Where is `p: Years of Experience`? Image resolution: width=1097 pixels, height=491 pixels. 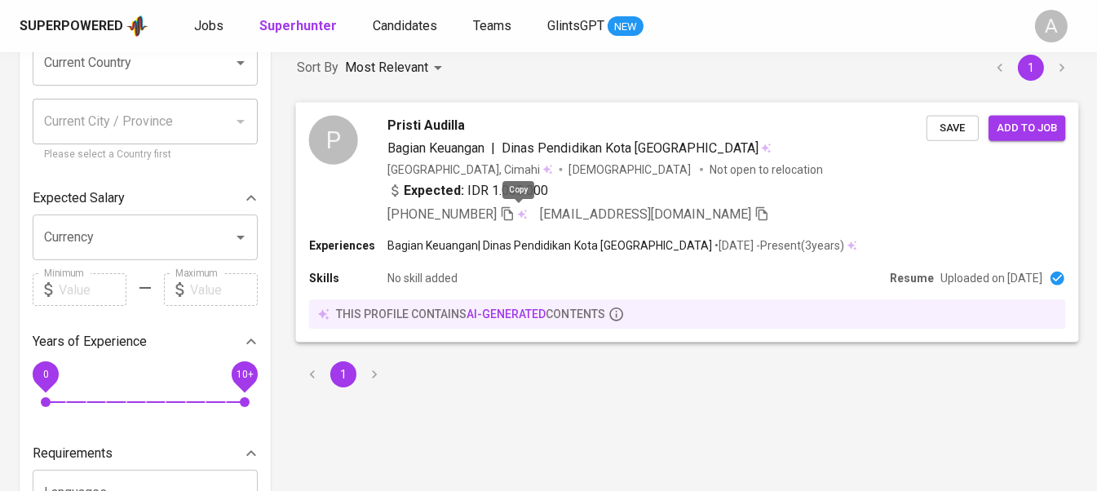 p: Years of Experience is located at coordinates (90, 342).